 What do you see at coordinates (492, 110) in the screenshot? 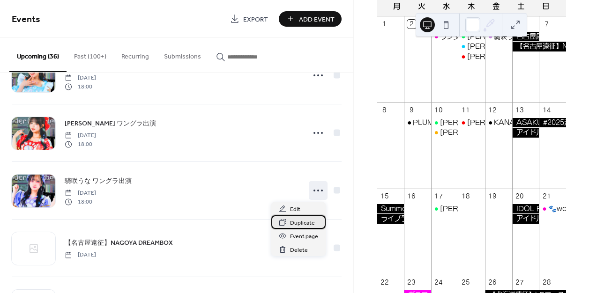
I see `div: 12` at bounding box center [492, 110].